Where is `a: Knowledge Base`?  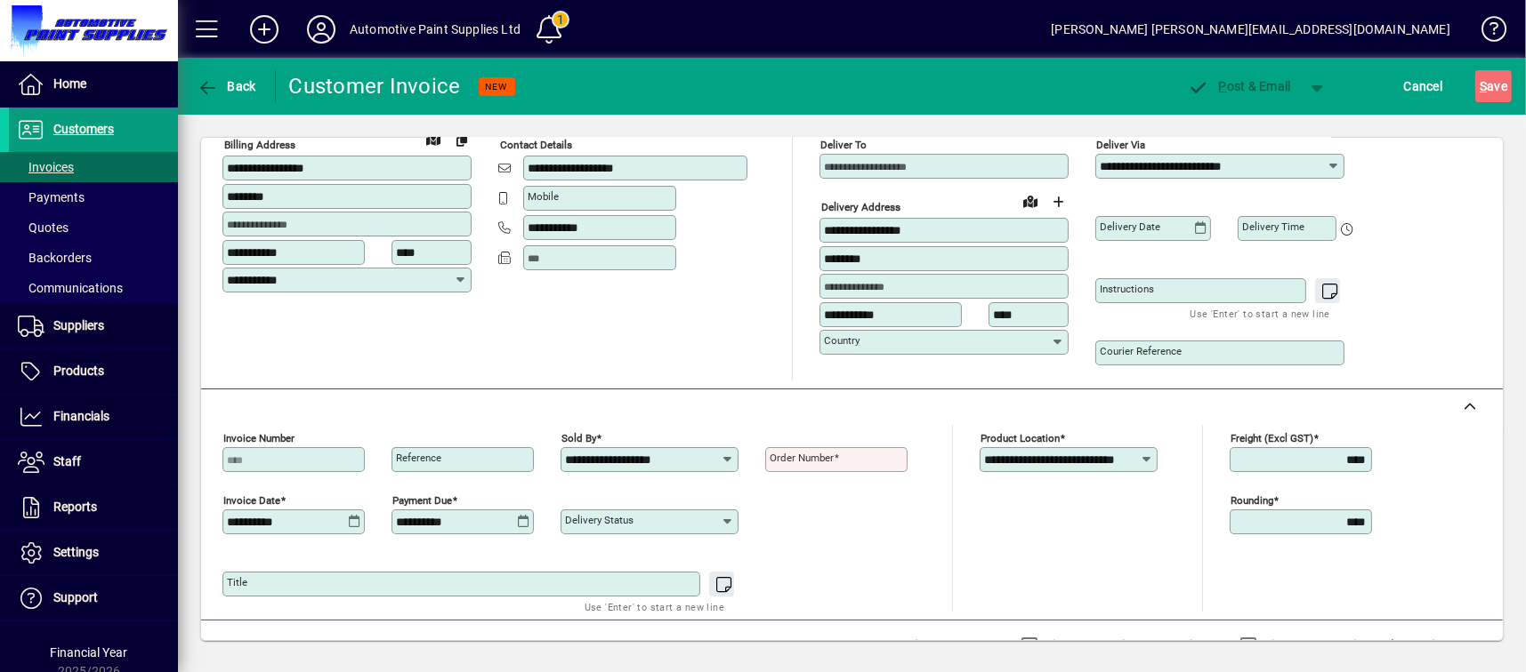
a: Knowledge Base is located at coordinates (1485, 32).